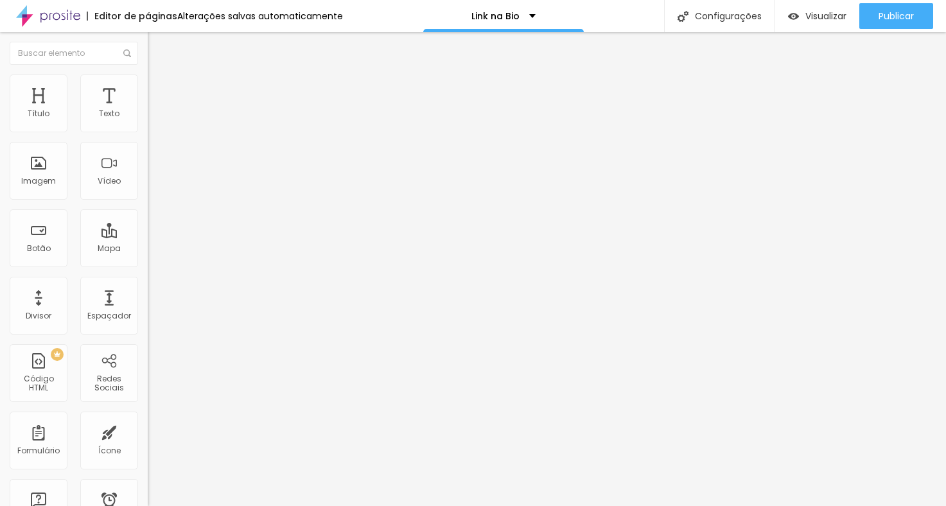 Image resolution: width=946 pixels, height=506 pixels. What do you see at coordinates (826, 16) in the screenshot?
I see `font: Visualizar` at bounding box center [826, 16].